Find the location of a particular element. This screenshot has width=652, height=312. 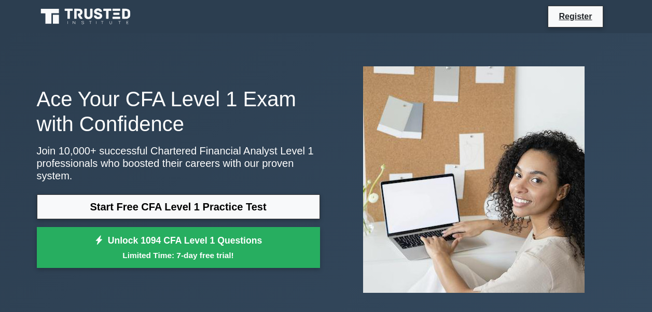

h1: Ace Your CFA Level 1 Exam with Confidence is located at coordinates (178, 111).